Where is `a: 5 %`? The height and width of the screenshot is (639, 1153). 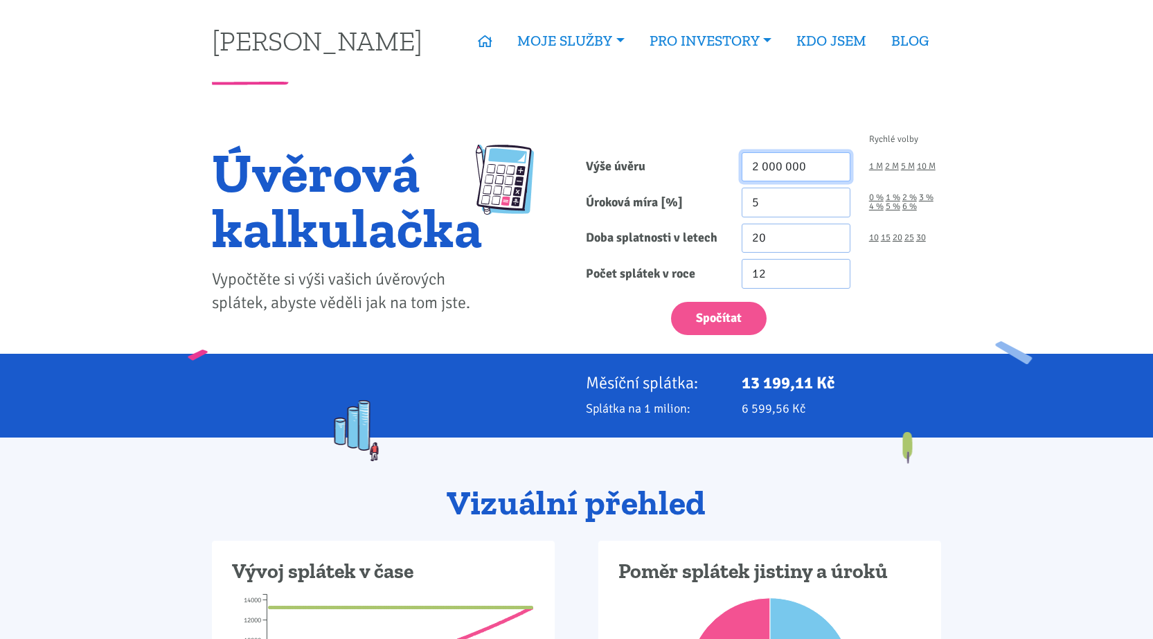
a: 5 % is located at coordinates (892, 206).